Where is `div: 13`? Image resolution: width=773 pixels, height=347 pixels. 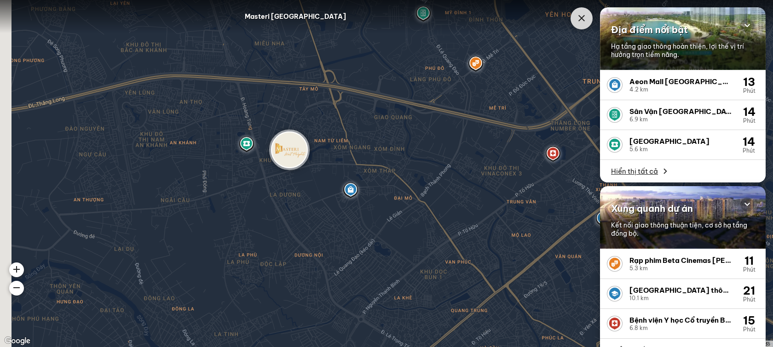
div: 13 is located at coordinates (749, 82).